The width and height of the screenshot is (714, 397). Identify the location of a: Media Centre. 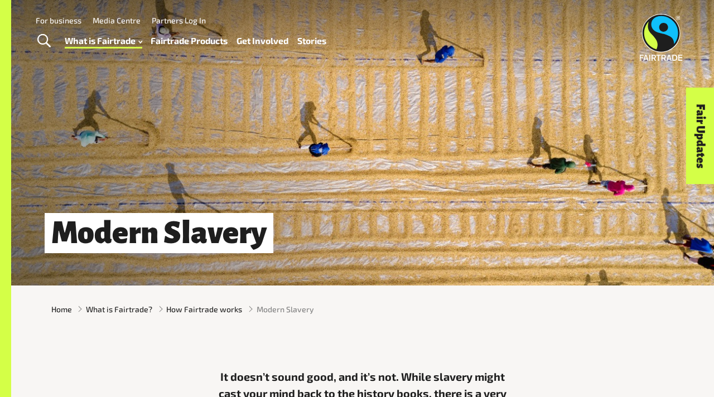
(117, 20).